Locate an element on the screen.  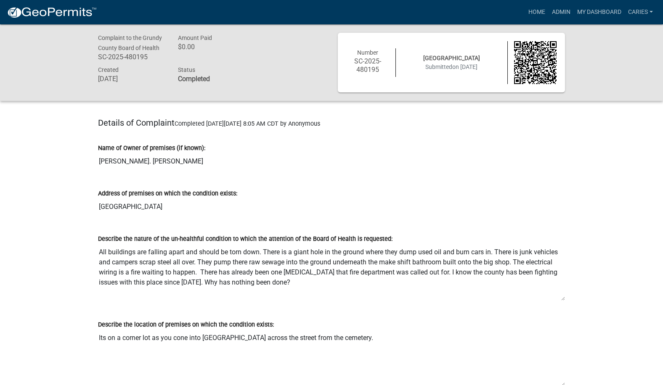
span: Amount Paid is located at coordinates (195, 38).